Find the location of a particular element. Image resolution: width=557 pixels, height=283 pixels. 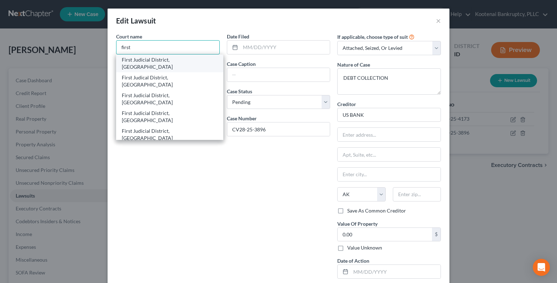

label: Value Unknown is located at coordinates (365, 248).